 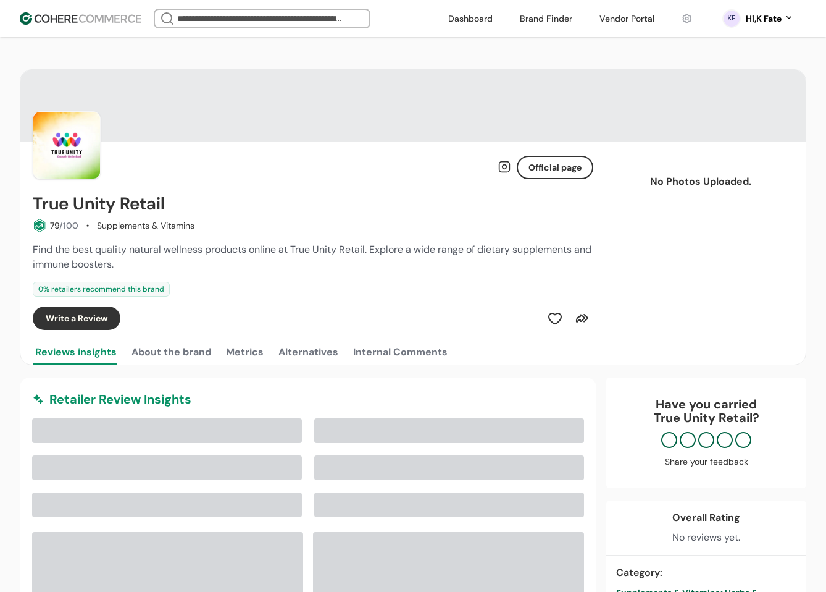 I want to click on button: Hi,K Fate, so click(x=770, y=19).